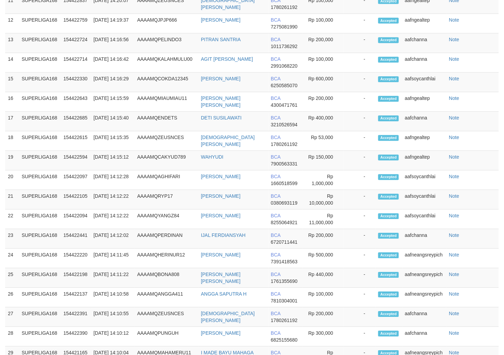 This screenshot has height=355, width=504. I want to click on td: 15, so click(12, 82).